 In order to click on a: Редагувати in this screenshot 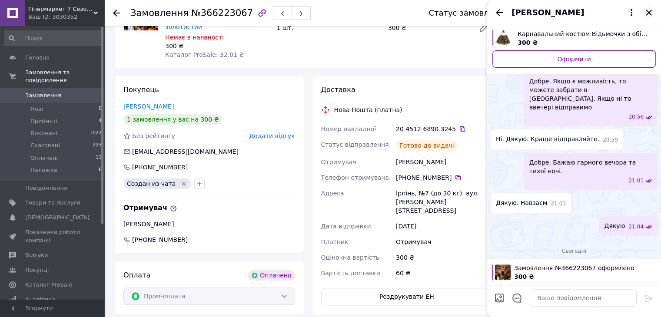, I will do `click(484, 28)`.